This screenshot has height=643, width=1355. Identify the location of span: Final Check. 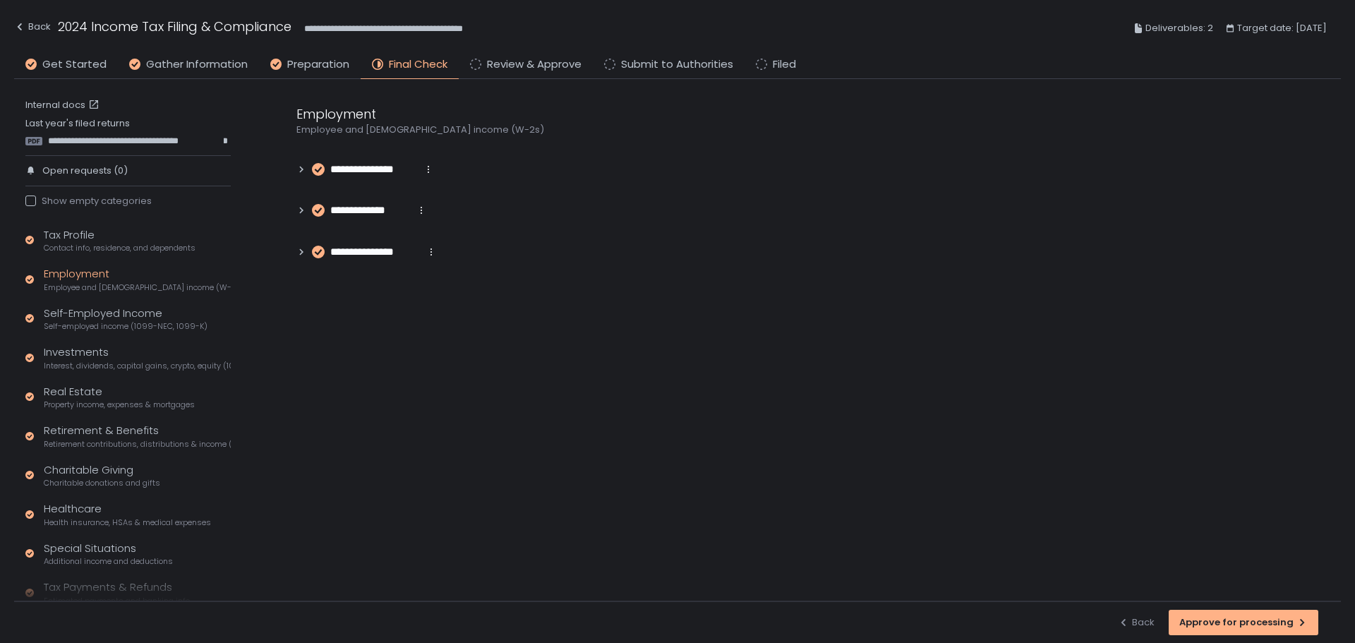
(418, 64).